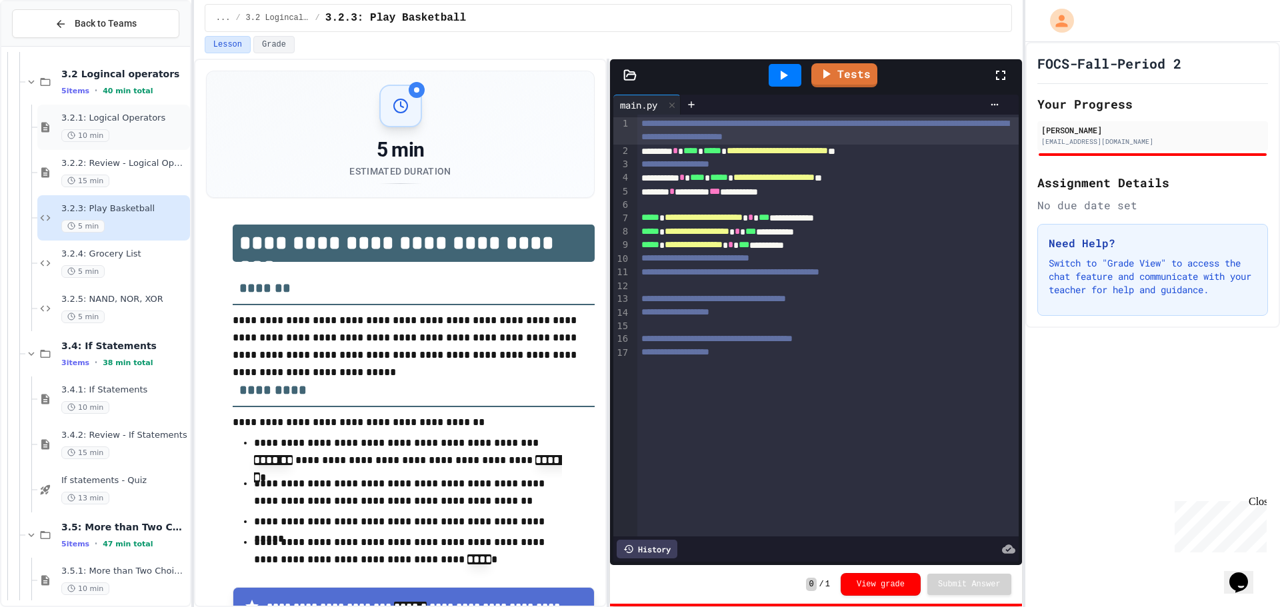 The height and width of the screenshot is (607, 1280). What do you see at coordinates (127, 91) in the screenshot?
I see `span: 40 min total` at bounding box center [127, 91].